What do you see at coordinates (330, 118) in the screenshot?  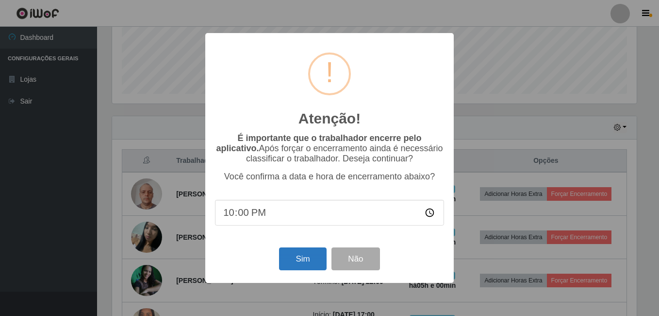 I see `h2: Atenção!` at bounding box center [330, 118].